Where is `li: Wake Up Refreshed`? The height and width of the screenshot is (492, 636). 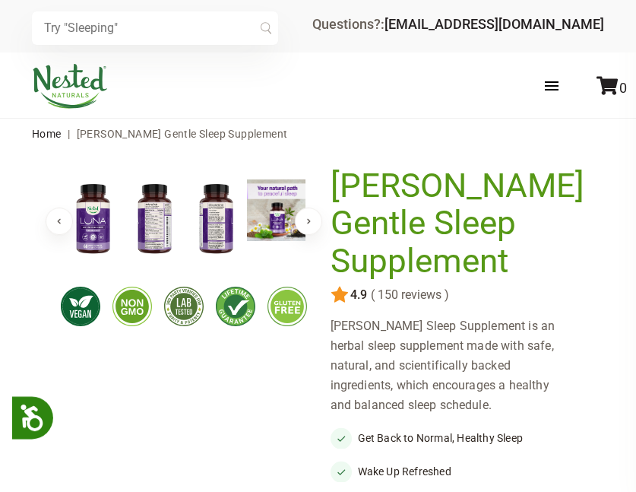 li: Wake Up Refreshed is located at coordinates (452, 471).